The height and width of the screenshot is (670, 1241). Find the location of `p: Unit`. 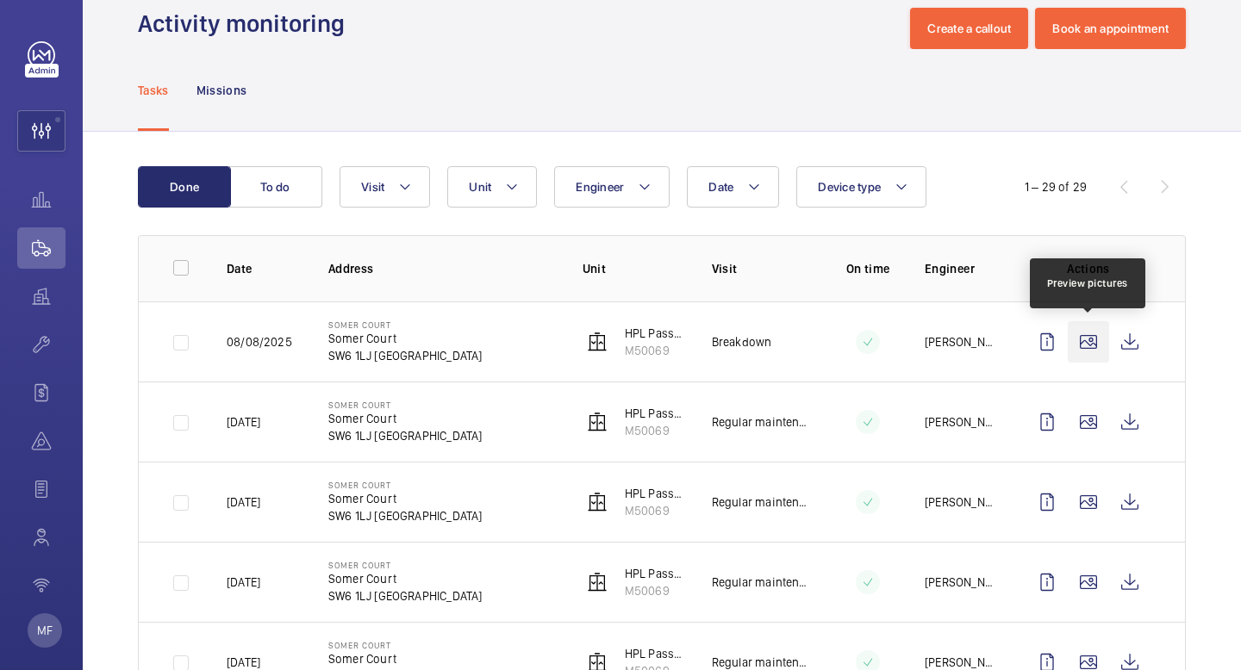

p: Unit is located at coordinates (633, 269).